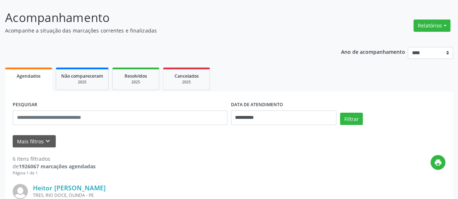 The height and width of the screenshot is (199, 458). What do you see at coordinates (54, 159) in the screenshot?
I see `div: 6 itens filtrados` at bounding box center [54, 159].